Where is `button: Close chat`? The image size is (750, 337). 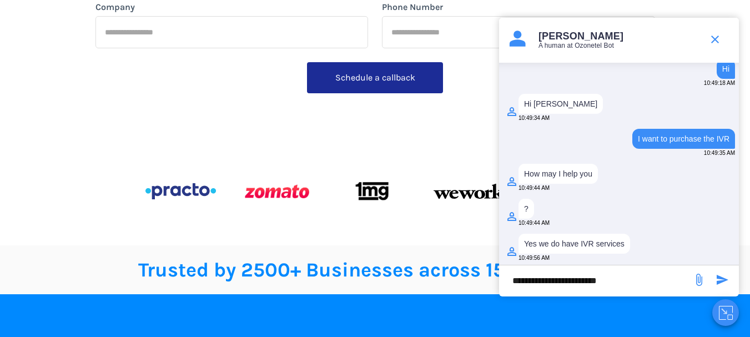
button: Close chat is located at coordinates (726, 313).